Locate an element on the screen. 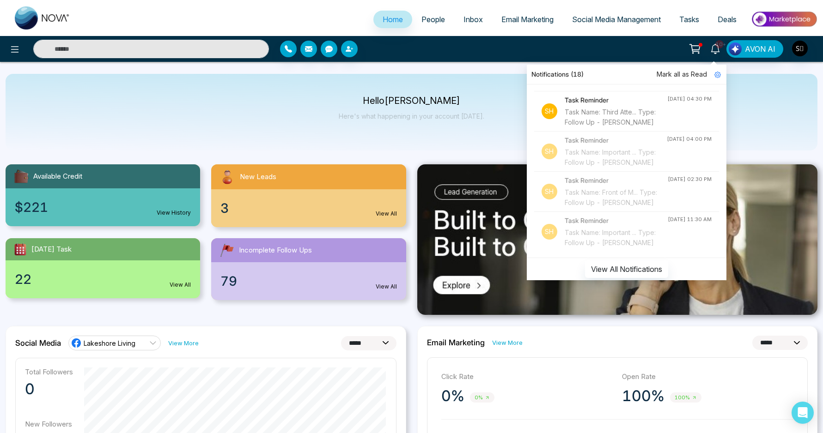  img: Nova CRM Logo is located at coordinates (42, 18).